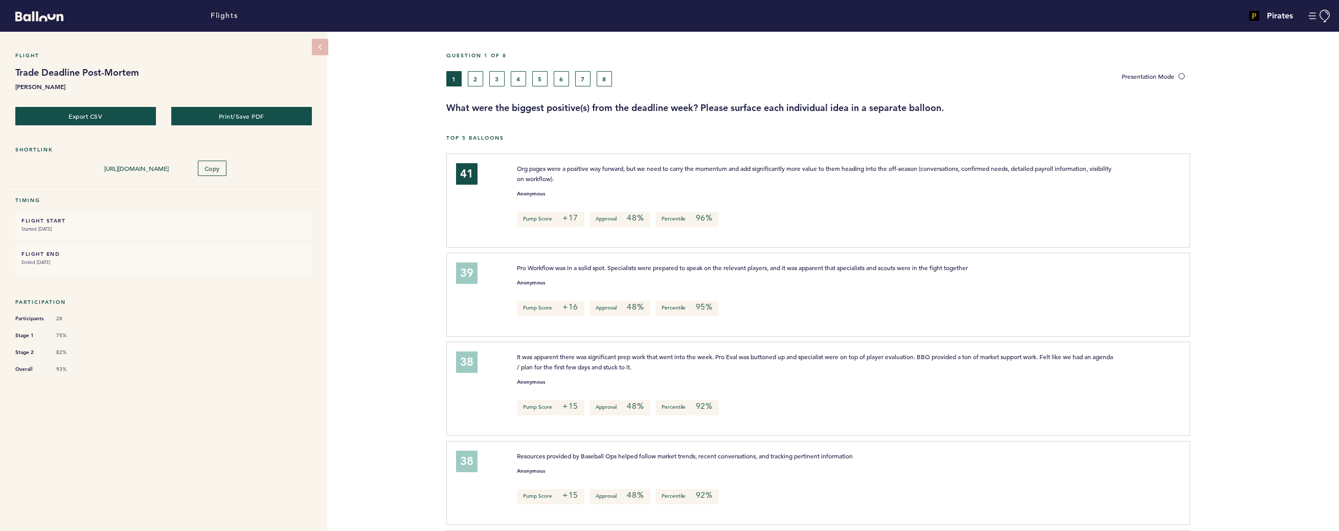  Describe the element at coordinates (497, 79) in the screenshot. I see `button: 3` at that location.